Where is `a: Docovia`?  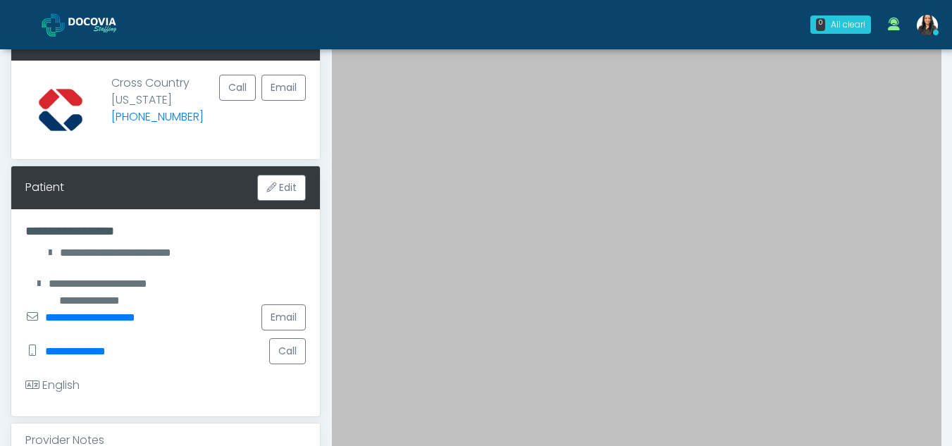
a: Docovia is located at coordinates (90, 24).